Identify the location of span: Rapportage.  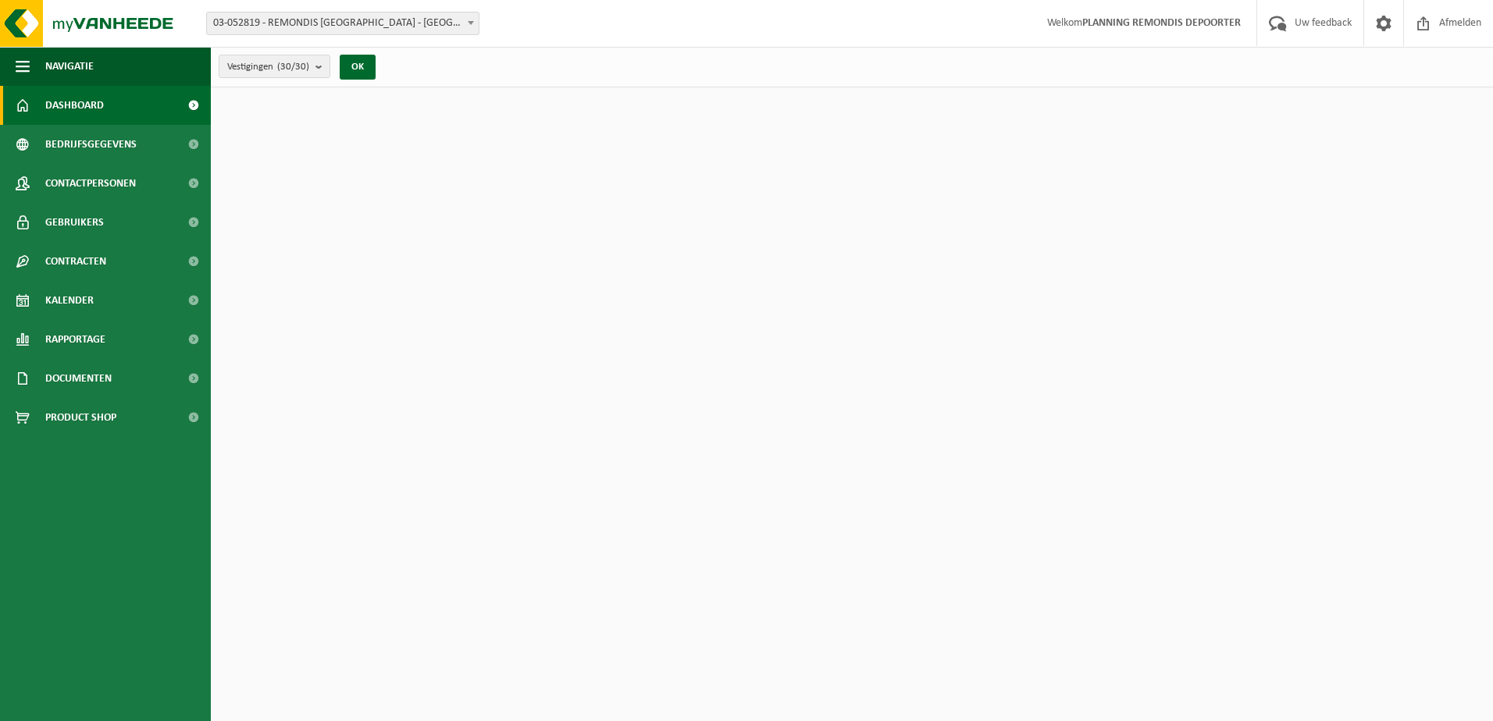
(75, 340).